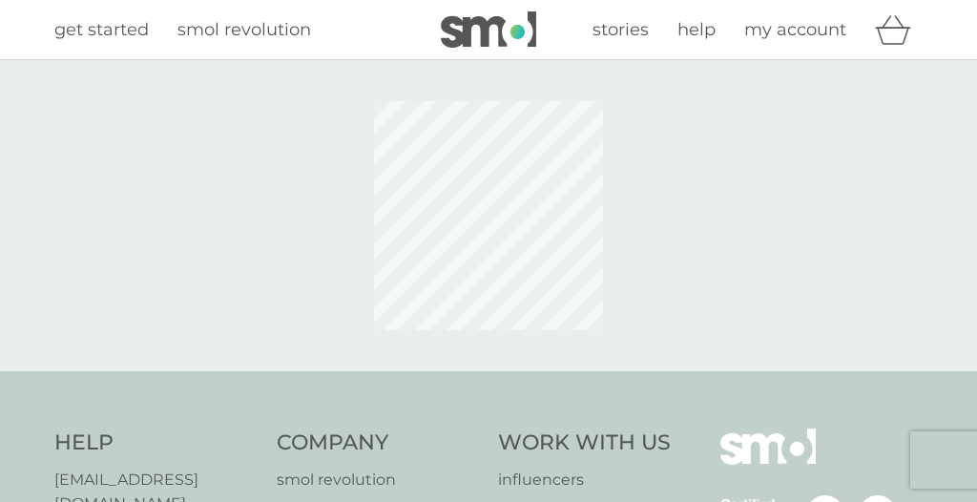  What do you see at coordinates (244, 30) in the screenshot?
I see `span: smol revolution` at bounding box center [244, 30].